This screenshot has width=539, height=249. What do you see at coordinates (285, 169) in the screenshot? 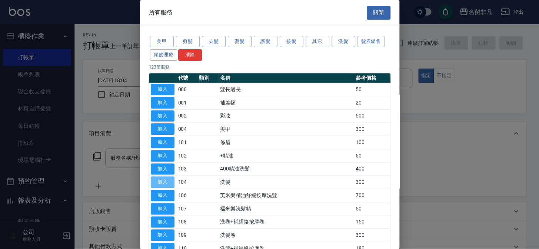
I see `td: 400精油洗髮` at bounding box center [285, 169].